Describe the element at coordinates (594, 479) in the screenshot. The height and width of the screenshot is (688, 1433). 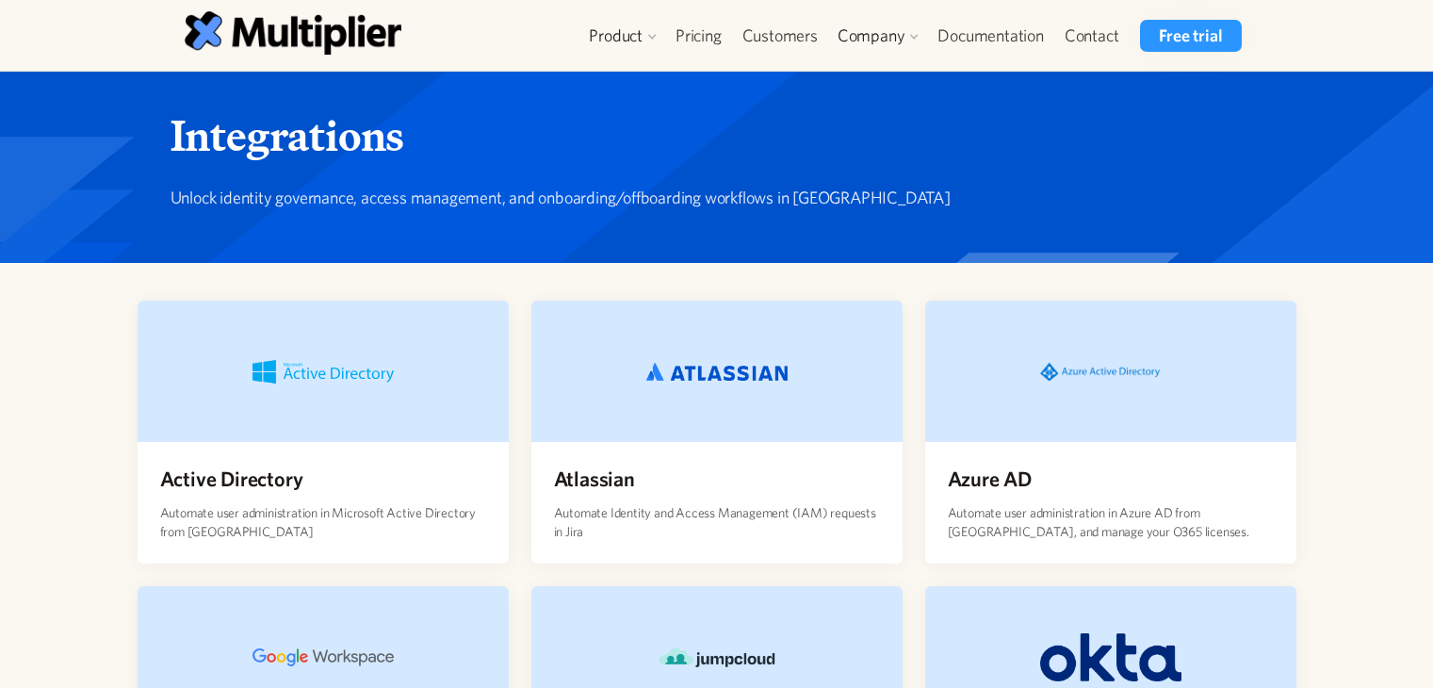
I see `h4: Atlassian` at that location.